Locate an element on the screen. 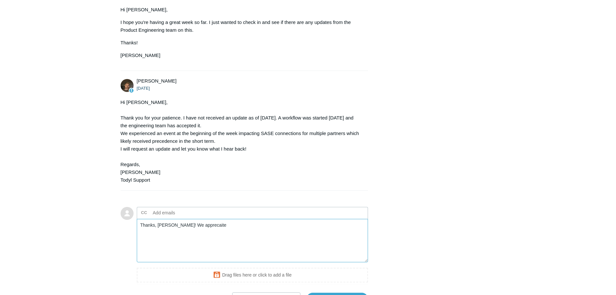 This screenshot has width=616, height=295. input: Add emails is located at coordinates (185, 213).